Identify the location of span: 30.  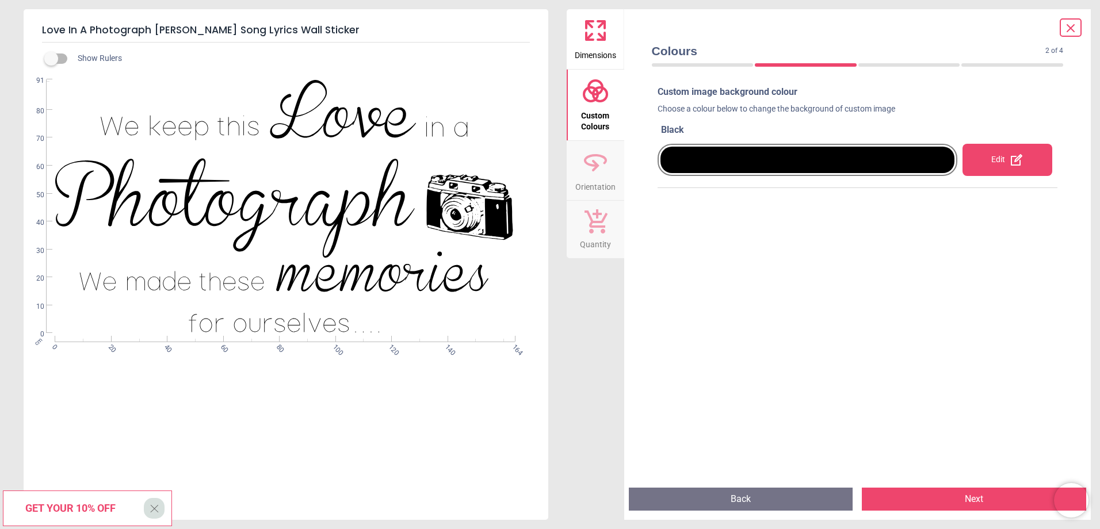
(33, 251).